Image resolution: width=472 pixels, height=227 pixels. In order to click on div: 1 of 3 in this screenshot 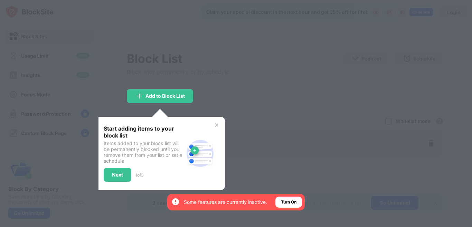, I will do `click(139, 175)`.